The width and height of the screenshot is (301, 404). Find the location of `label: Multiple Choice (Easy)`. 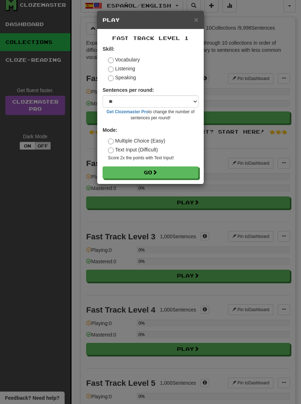

label: Multiple Choice (Easy) is located at coordinates (137, 141).